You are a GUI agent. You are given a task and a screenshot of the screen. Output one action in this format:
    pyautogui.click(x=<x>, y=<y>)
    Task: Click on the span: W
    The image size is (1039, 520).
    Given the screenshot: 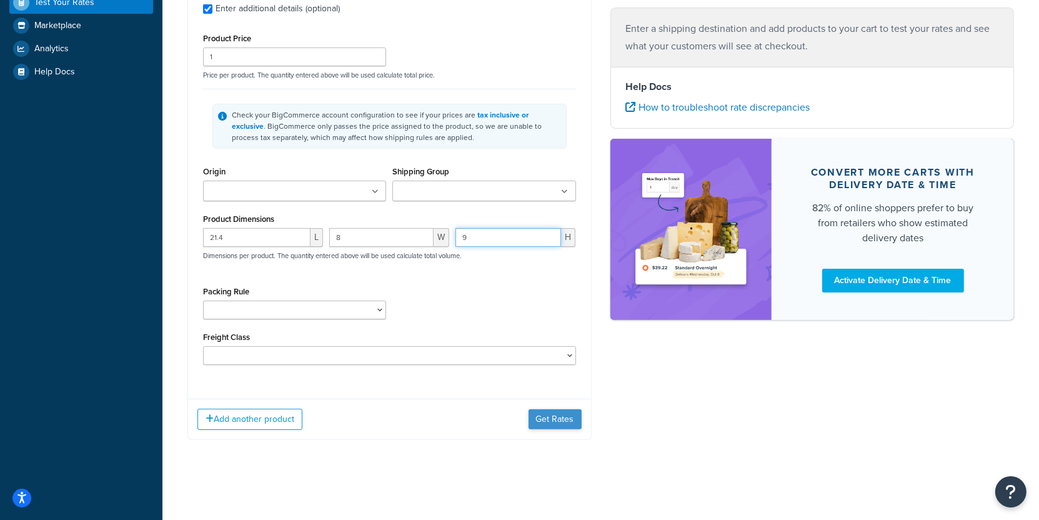 What is the action you would take?
    pyautogui.click(x=441, y=237)
    